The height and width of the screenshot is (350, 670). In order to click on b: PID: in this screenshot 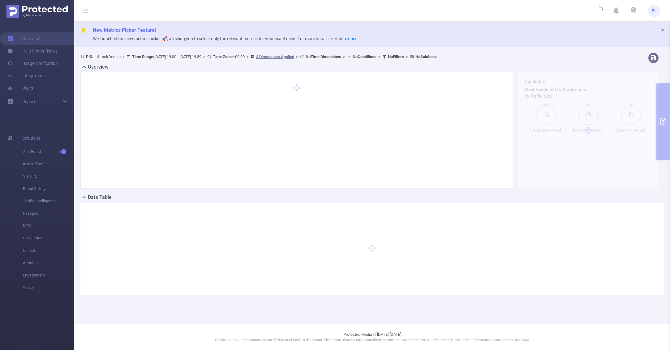, I will do `click(90, 57)`.